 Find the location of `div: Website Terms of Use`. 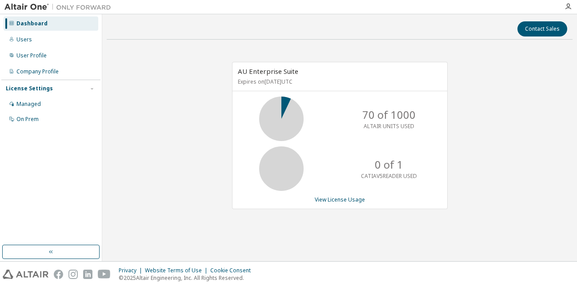

div: Website Terms of Use is located at coordinates (177, 270).